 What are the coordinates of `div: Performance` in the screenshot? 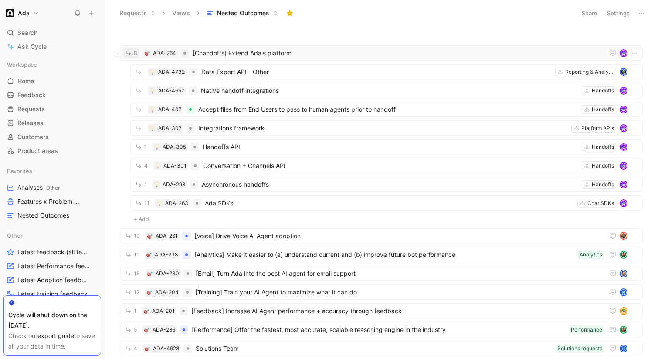 It's located at (587, 330).